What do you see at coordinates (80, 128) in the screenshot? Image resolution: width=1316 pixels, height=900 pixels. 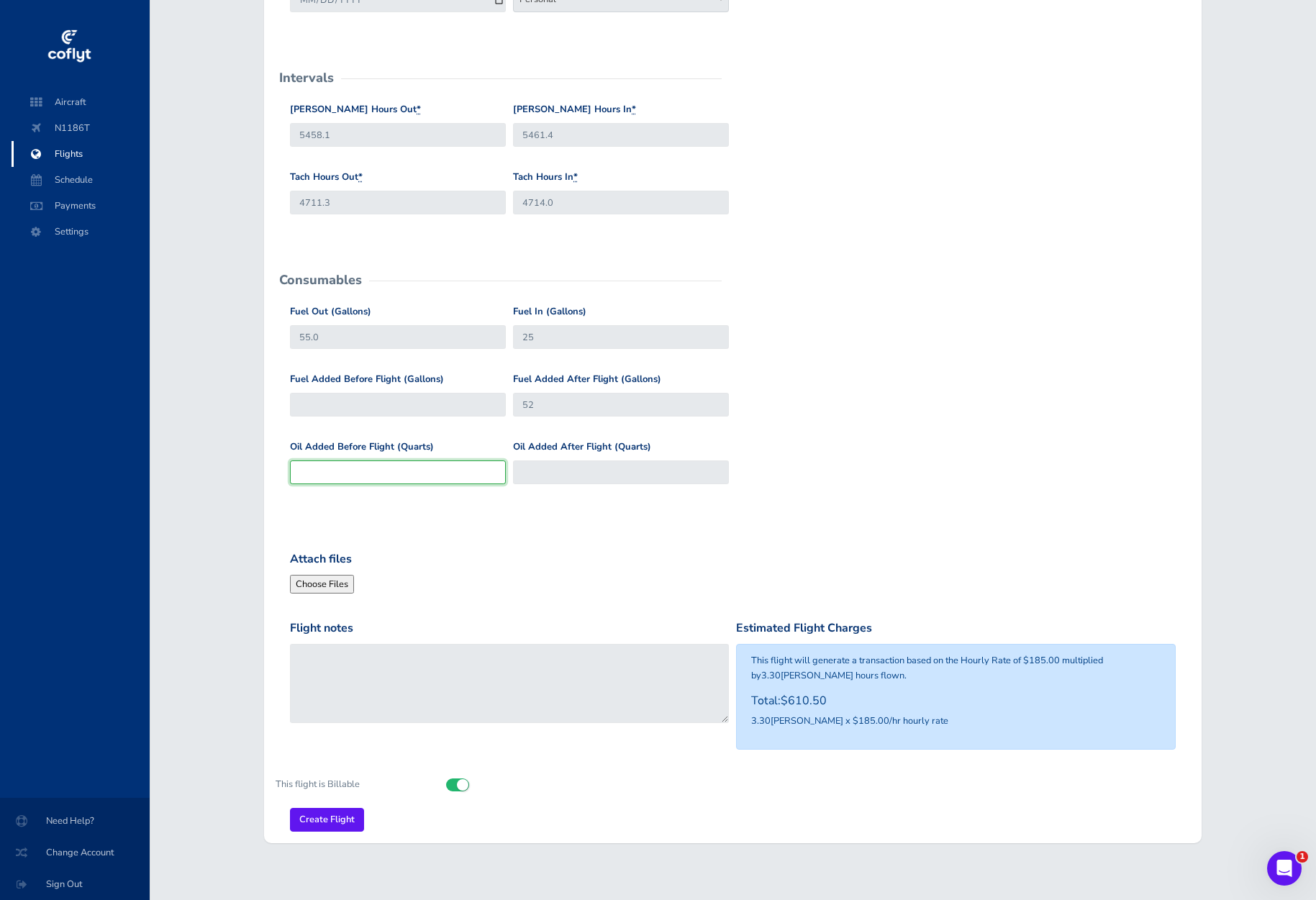 I see `span: N1186T` at bounding box center [80, 128].